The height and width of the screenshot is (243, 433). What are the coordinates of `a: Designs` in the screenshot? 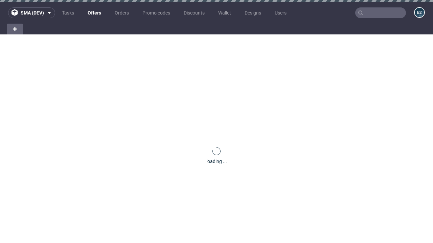 It's located at (252, 13).